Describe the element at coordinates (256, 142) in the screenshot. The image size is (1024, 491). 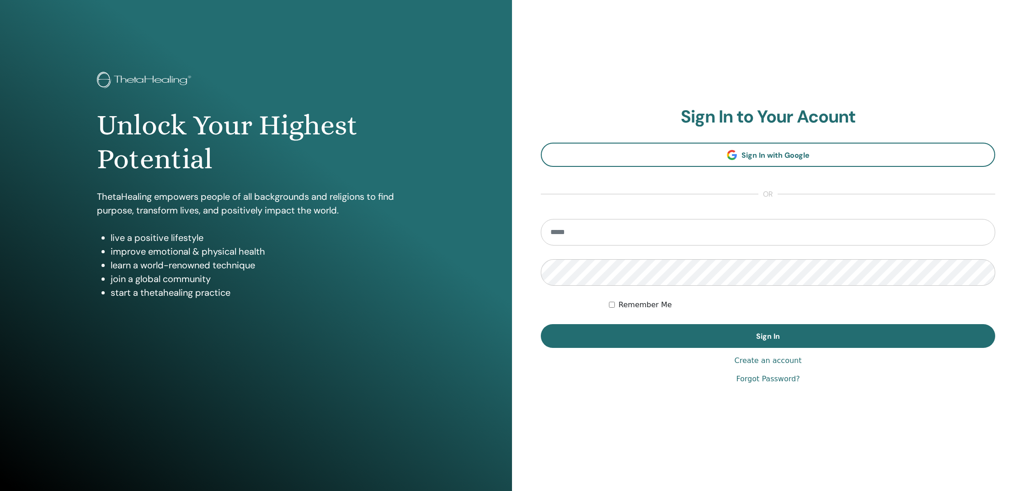
I see `h1: Unlock Your Highest Potential` at that location.